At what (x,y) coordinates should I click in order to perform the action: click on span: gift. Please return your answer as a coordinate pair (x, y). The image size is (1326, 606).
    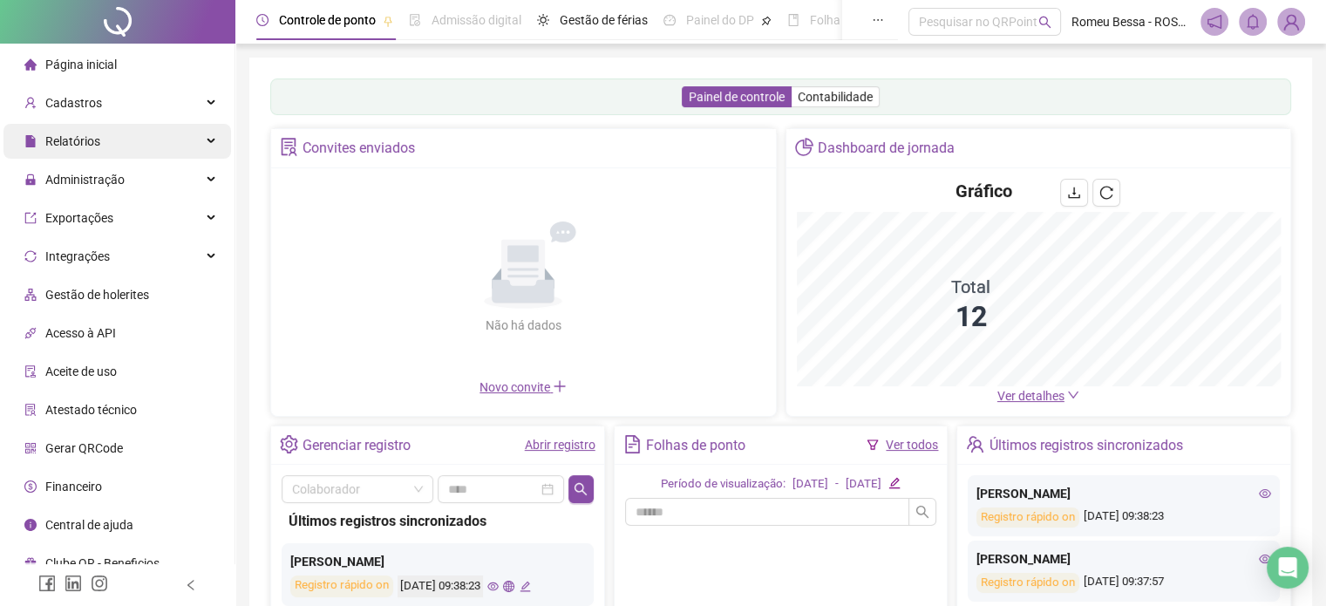
    Looking at the image, I should click on (31, 563).